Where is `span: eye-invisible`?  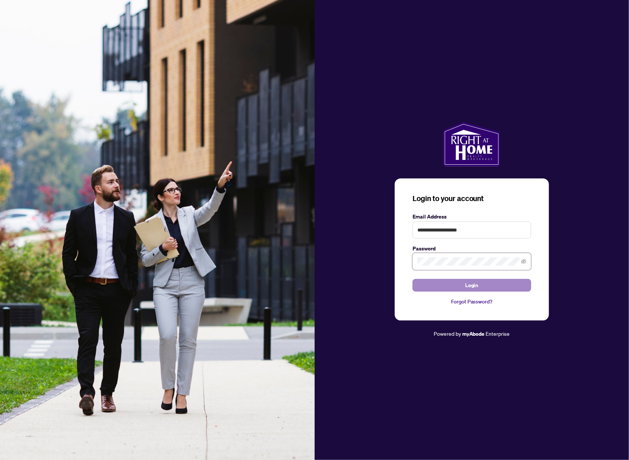 span: eye-invisible is located at coordinates (524, 261).